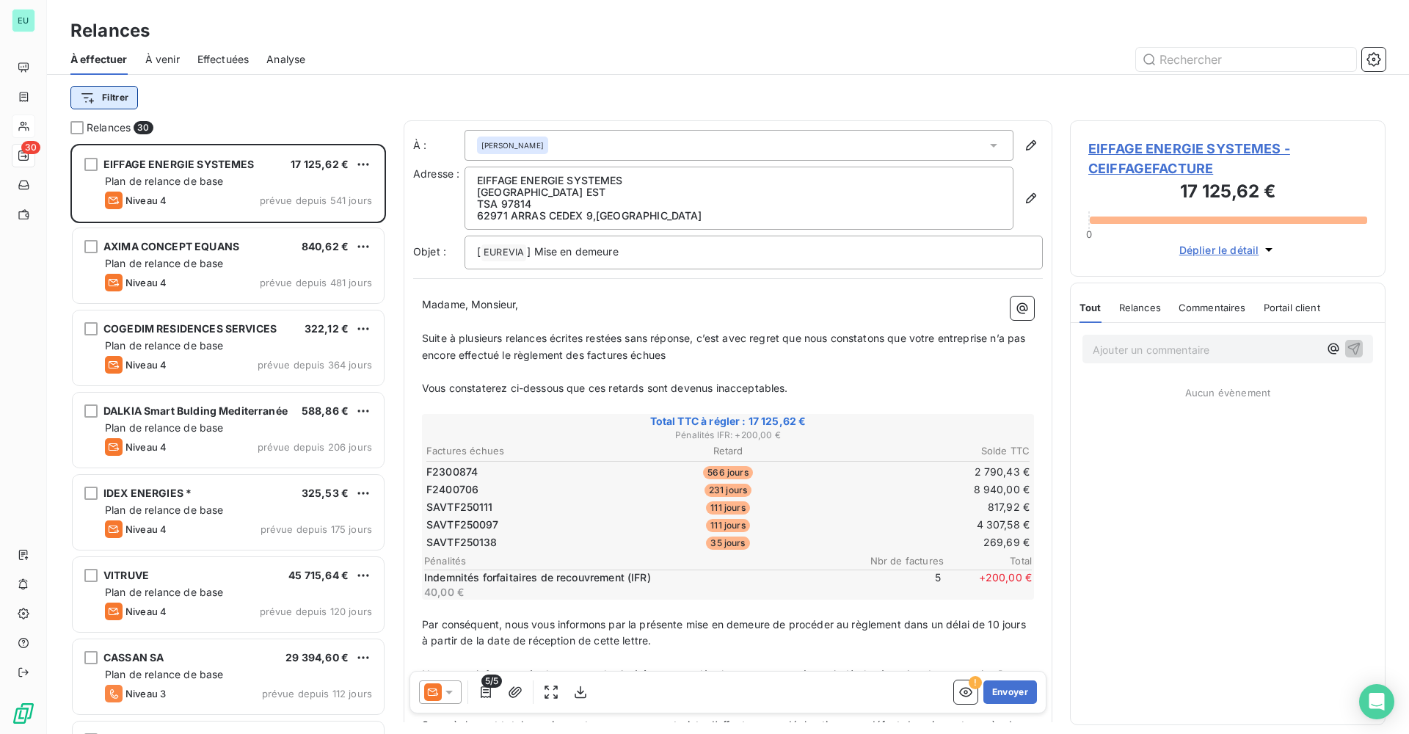 The image size is (1409, 734). I want to click on span: 17 125,62 €, so click(319, 164).